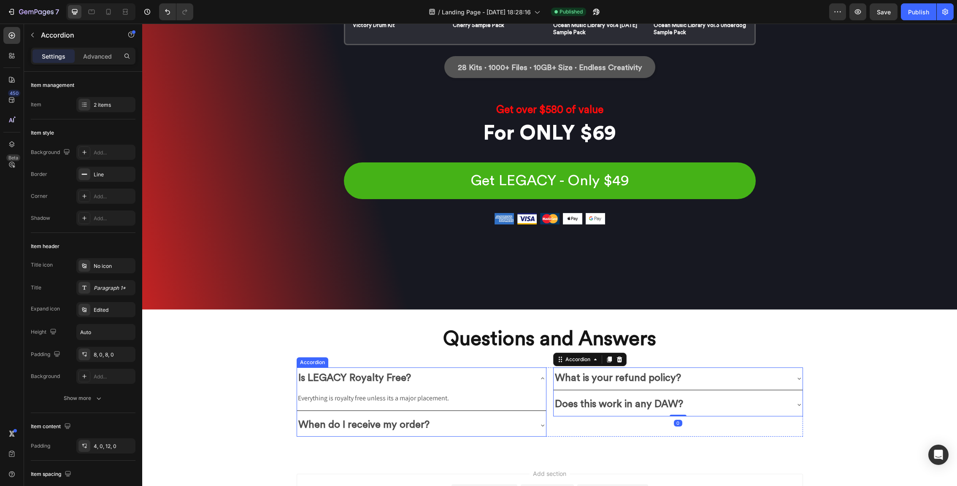 The image size is (957, 486). Describe the element at coordinates (536, 400) in the screenshot. I see `div: 0` at that location.